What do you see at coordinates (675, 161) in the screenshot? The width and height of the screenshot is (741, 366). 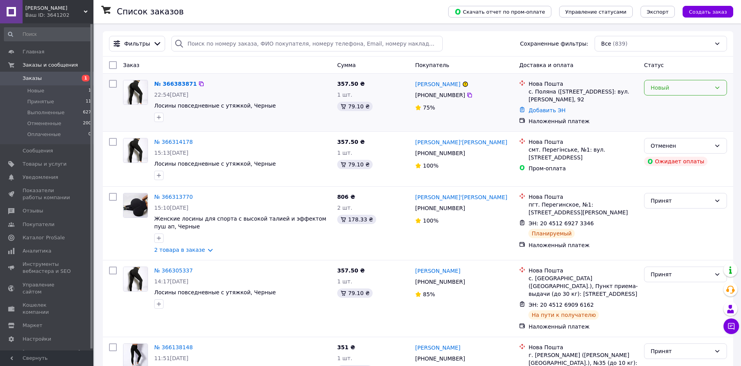 I see `div: Ожидает оплаты` at bounding box center [675, 161].